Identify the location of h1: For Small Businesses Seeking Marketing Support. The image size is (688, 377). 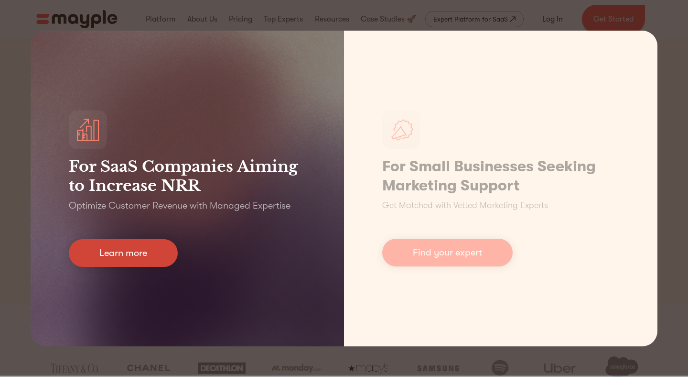
(501, 176).